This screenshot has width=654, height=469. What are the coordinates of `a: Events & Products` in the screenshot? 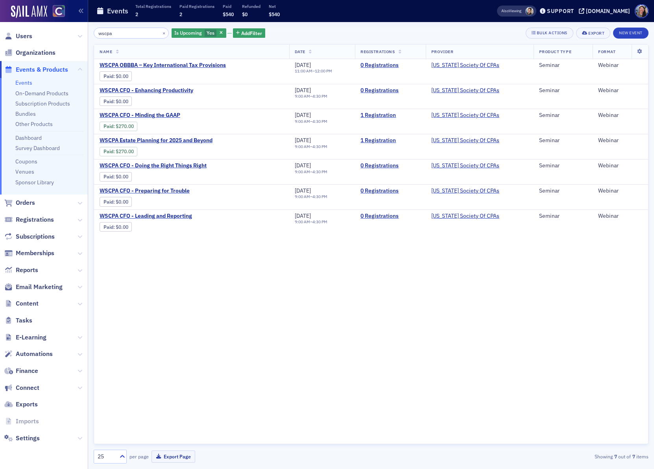 It's located at (36, 70).